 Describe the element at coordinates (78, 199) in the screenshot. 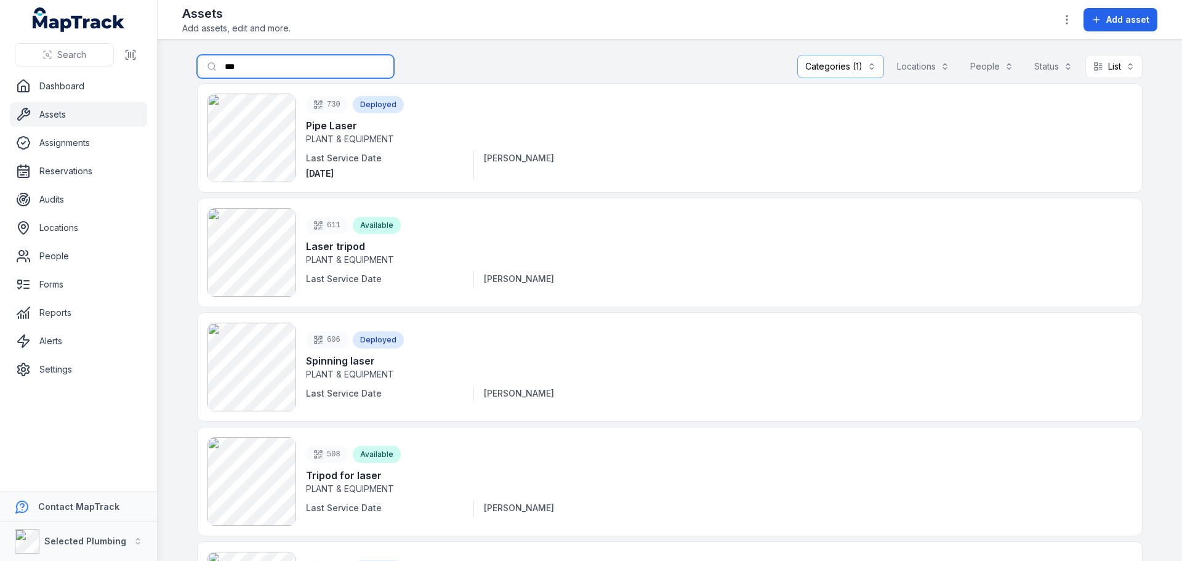

I see `a: Audits` at that location.